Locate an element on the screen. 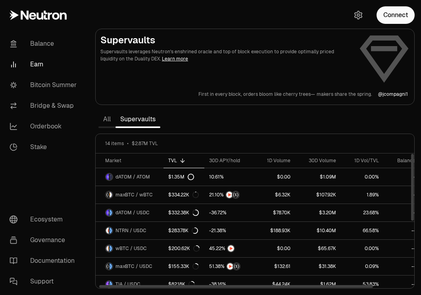  a: Support is located at coordinates (44, 281).